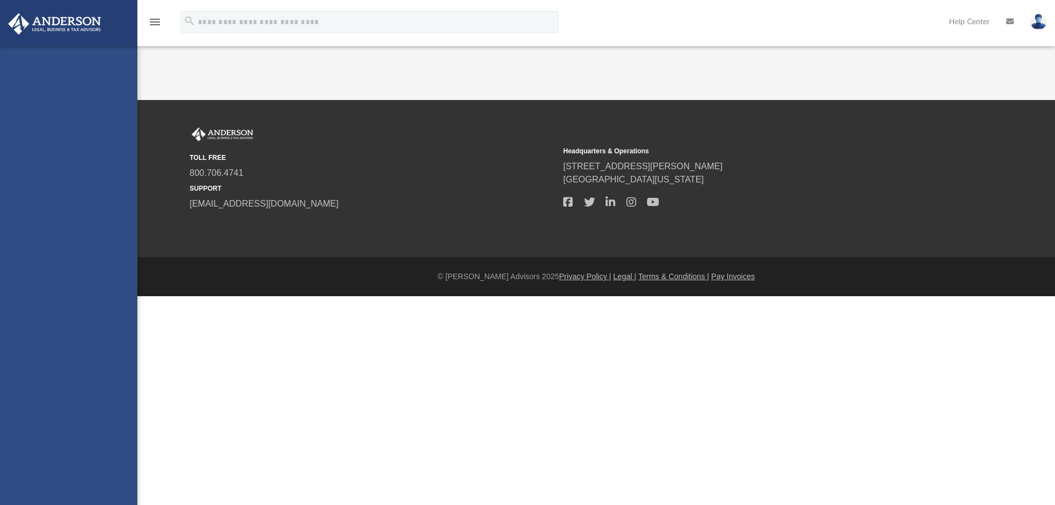  I want to click on a: Legal |, so click(625, 276).